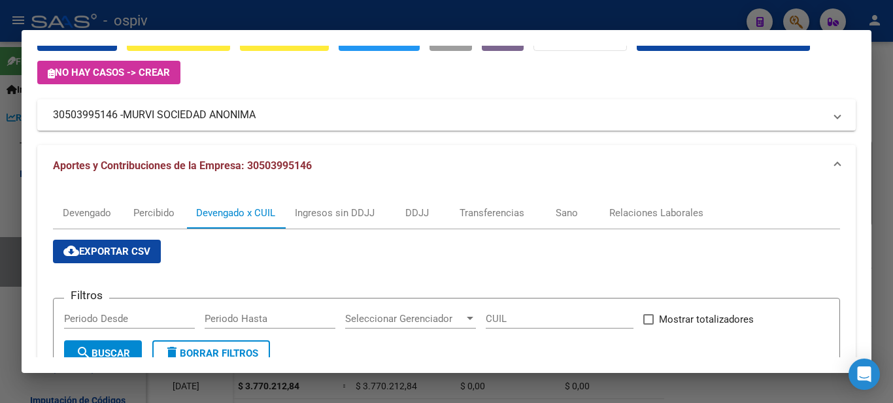  What do you see at coordinates (864, 375) in the screenshot?
I see `div: Open Intercom Messenger` at bounding box center [864, 375].